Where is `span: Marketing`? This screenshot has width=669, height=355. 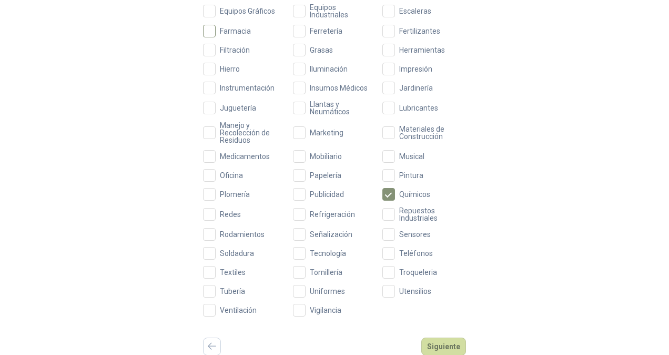 span: Marketing is located at coordinates (327, 133).